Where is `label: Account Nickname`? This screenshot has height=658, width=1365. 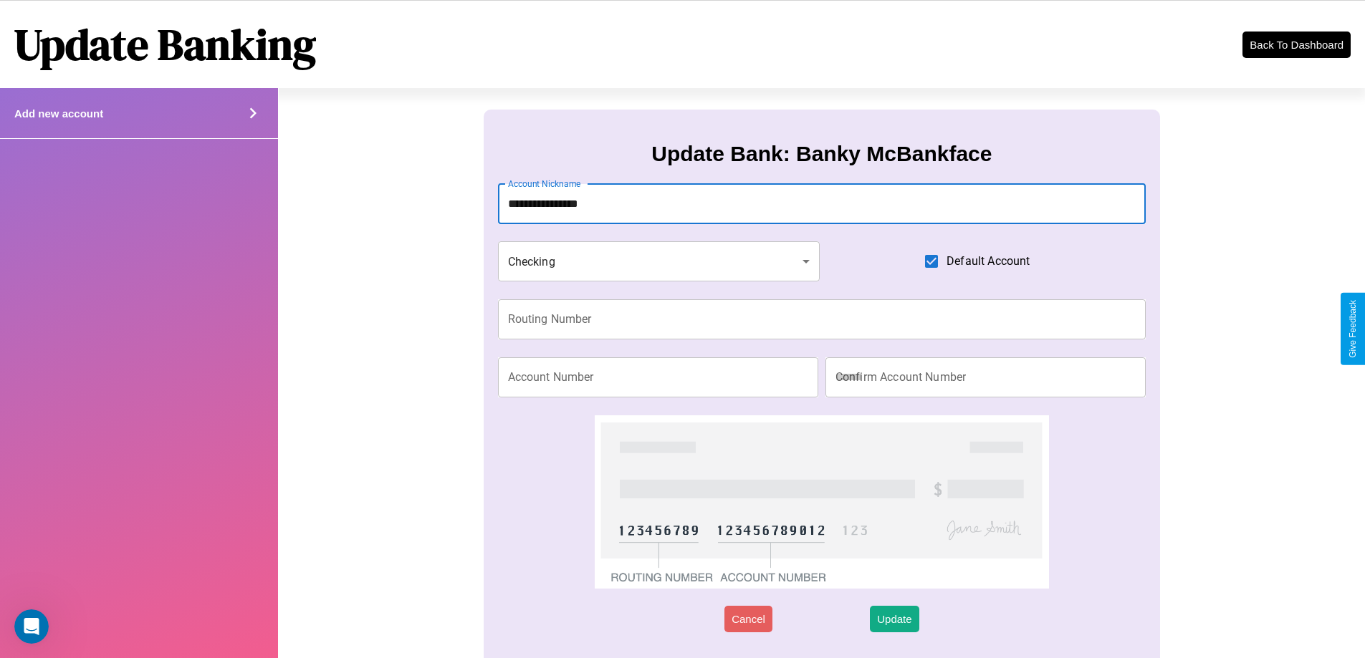
label: Account Nickname is located at coordinates (544, 183).